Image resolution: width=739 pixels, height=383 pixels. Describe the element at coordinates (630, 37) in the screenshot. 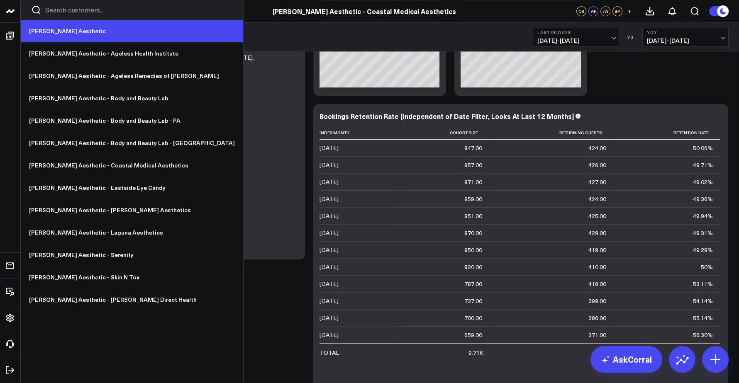

I see `div: VS` at that location.